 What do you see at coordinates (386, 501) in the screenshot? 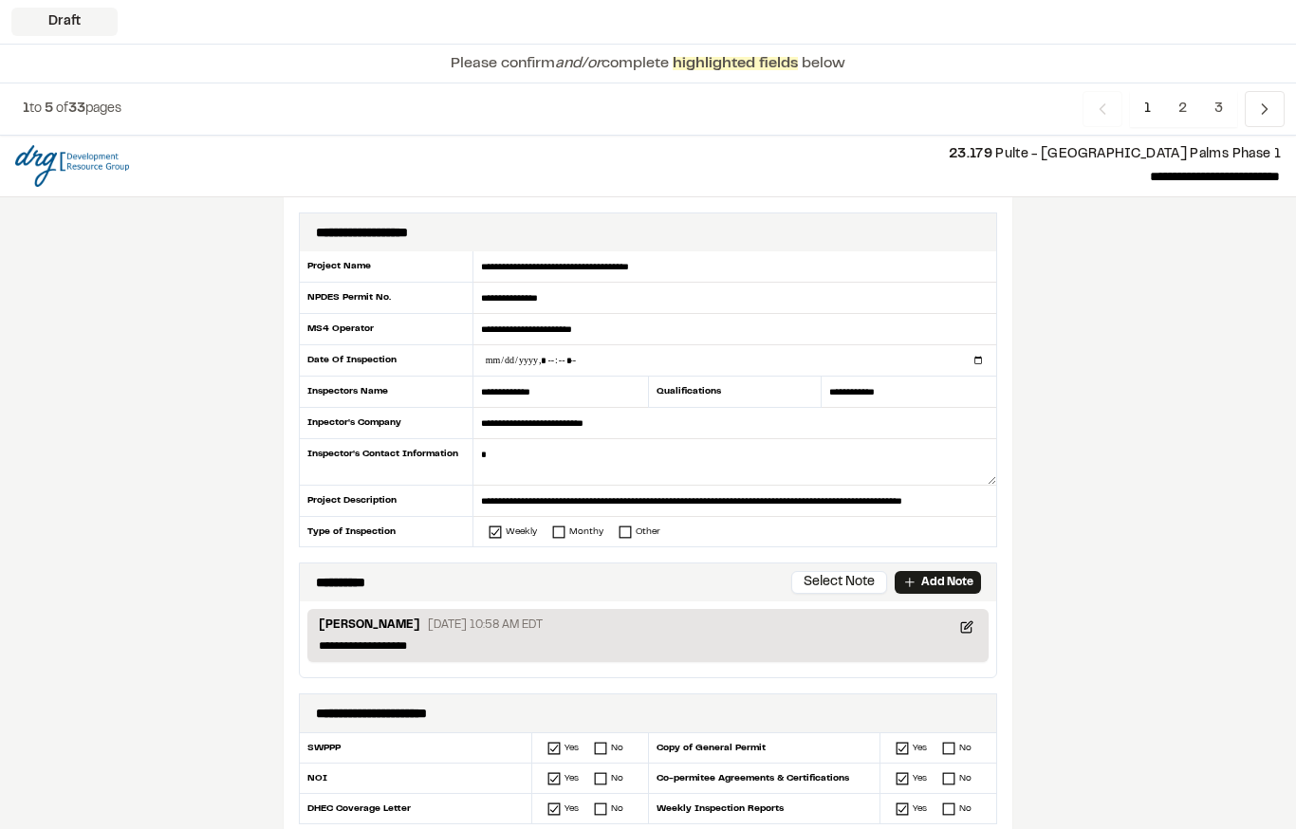
I see `div: Project Description` at bounding box center [386, 501].